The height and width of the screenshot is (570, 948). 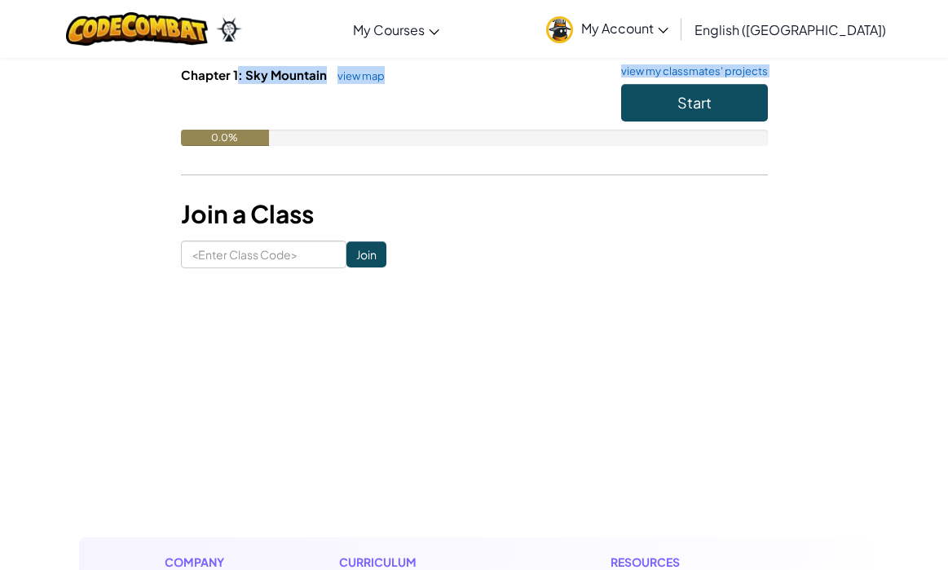 What do you see at coordinates (694, 102) in the screenshot?
I see `span: Start` at bounding box center [694, 102].